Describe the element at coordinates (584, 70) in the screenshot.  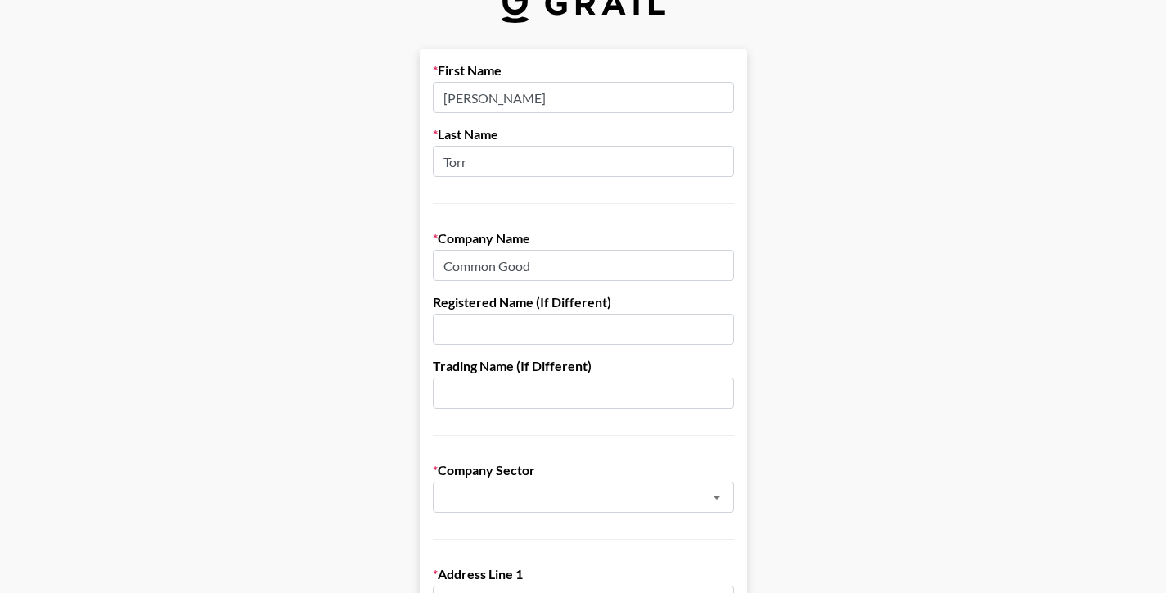
I see `label: First Name` at that location.